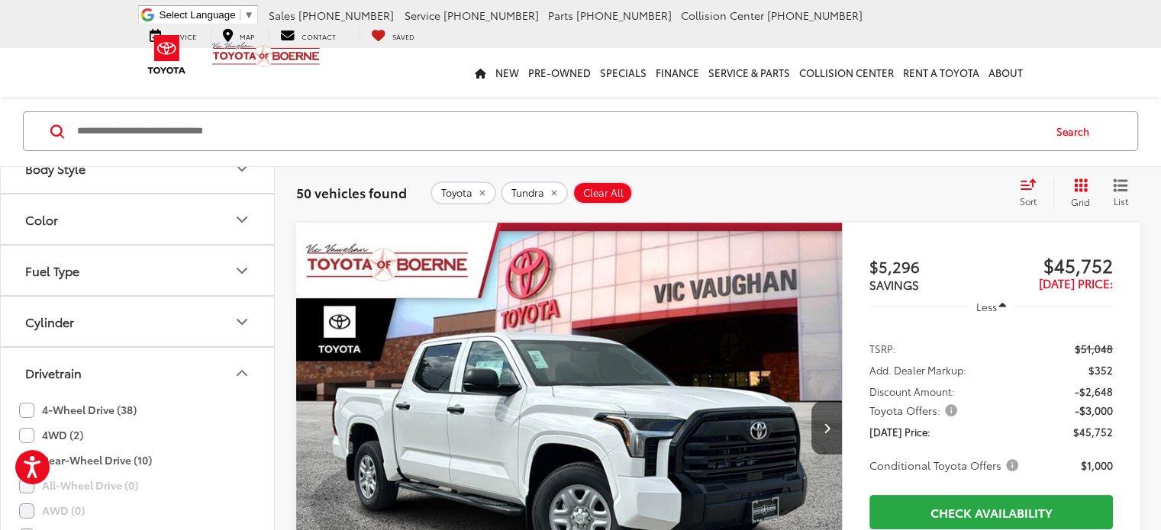 Image resolution: width=1161 pixels, height=530 pixels. Describe the element at coordinates (79, 485) in the screenshot. I see `label: All-Wheel Drive (0)` at that location.